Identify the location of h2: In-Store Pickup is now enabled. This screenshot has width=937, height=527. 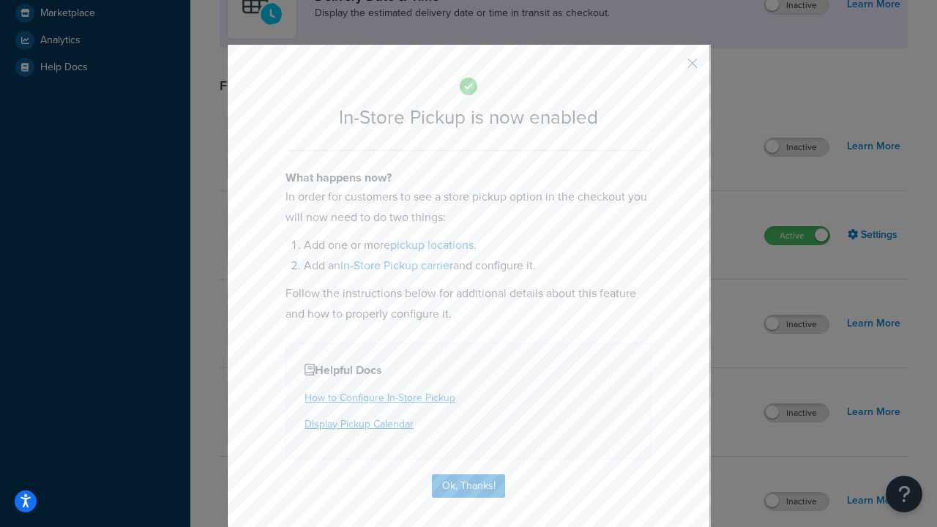
(468, 117).